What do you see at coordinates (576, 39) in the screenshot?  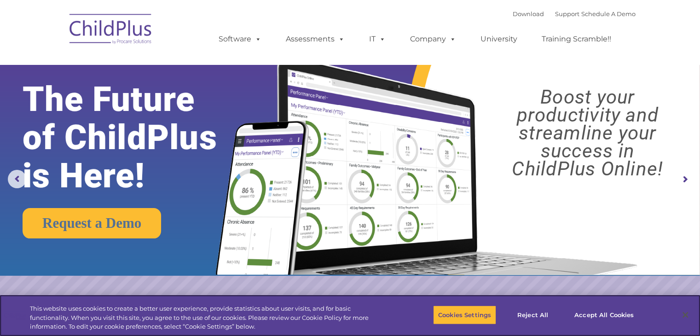 I see `a: Training Scramble!!` at bounding box center [576, 39].